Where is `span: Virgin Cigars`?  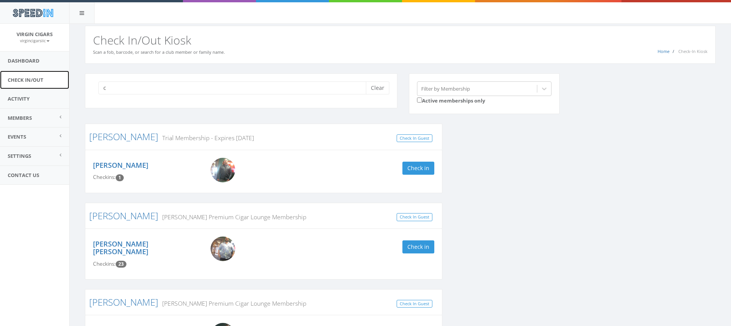
span: Virgin Cigars is located at coordinates (35, 34).